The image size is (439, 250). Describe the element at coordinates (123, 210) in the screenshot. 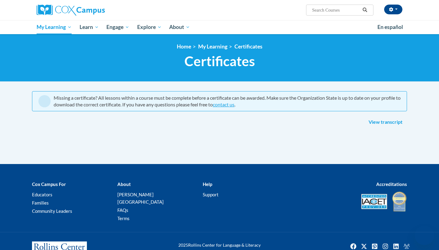

I see `a: FAQs` at that location.